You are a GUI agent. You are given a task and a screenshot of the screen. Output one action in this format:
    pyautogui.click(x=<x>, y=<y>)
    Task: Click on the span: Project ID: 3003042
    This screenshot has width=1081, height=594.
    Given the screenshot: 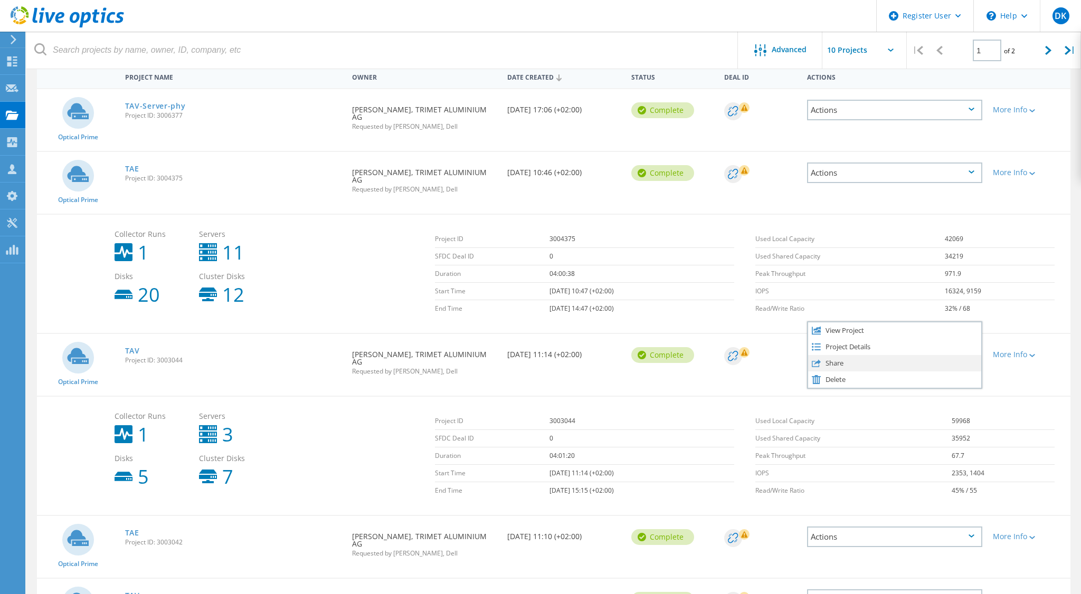 What is the action you would take?
    pyautogui.click(x=233, y=543)
    